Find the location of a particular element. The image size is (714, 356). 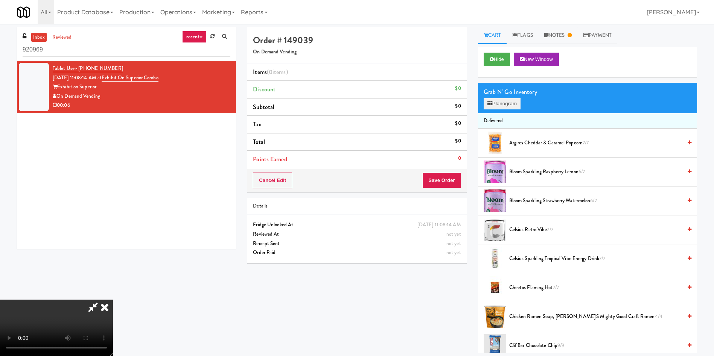

span: Bloom Sparkling Strawberry Watermelon is located at coordinates (595, 201).